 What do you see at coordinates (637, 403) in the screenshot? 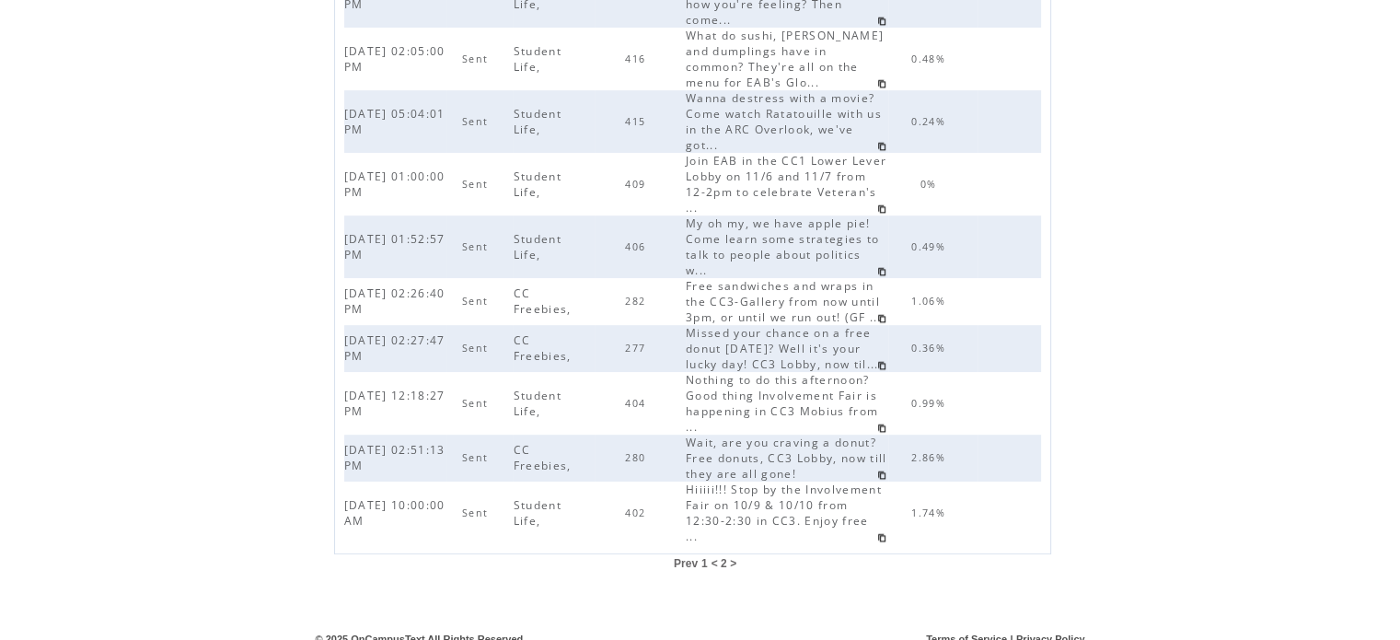
I see `span: 404` at bounding box center [637, 403].